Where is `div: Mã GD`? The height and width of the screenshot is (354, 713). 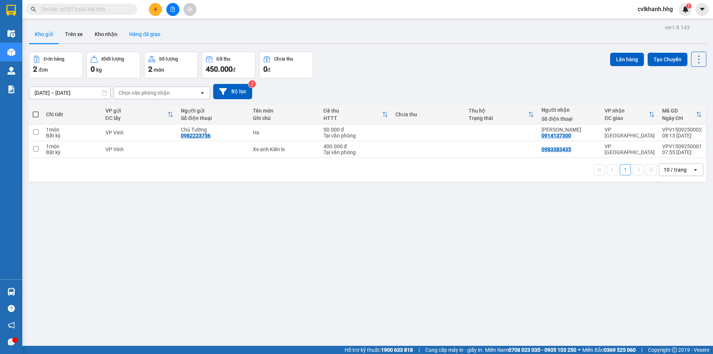
div: Mã GD is located at coordinates (679, 111).